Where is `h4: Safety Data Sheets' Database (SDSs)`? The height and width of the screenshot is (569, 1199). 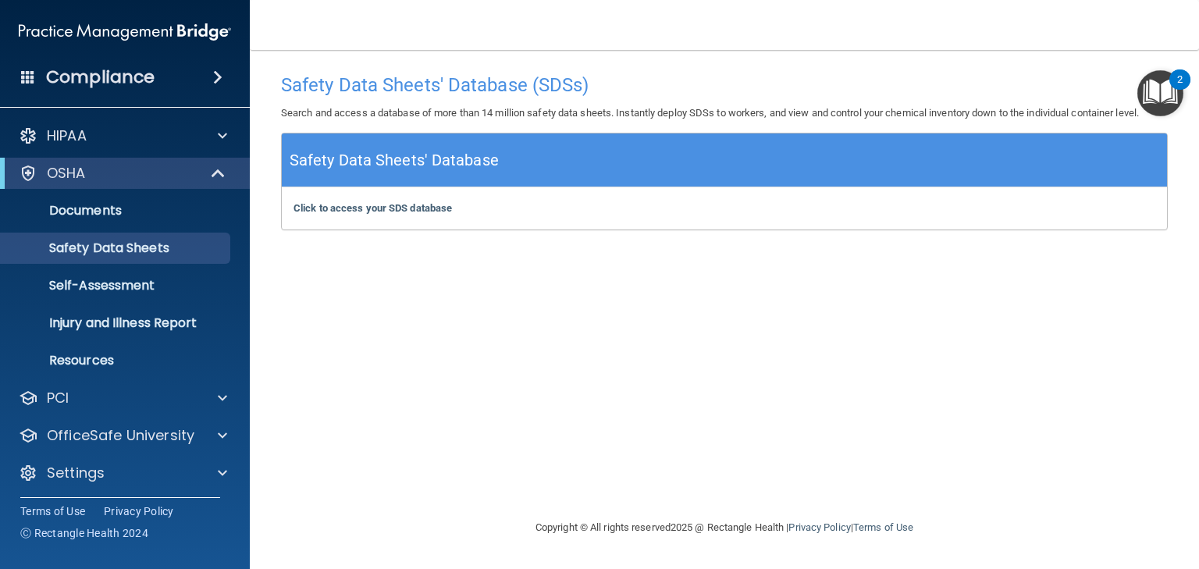 h4: Safety Data Sheets' Database (SDSs) is located at coordinates (724, 85).